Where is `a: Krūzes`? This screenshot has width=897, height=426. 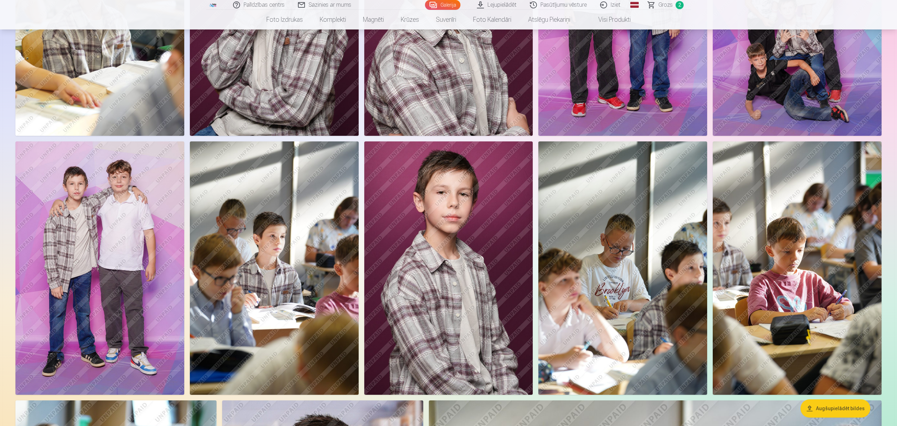
a: Krūzes is located at coordinates (410, 20).